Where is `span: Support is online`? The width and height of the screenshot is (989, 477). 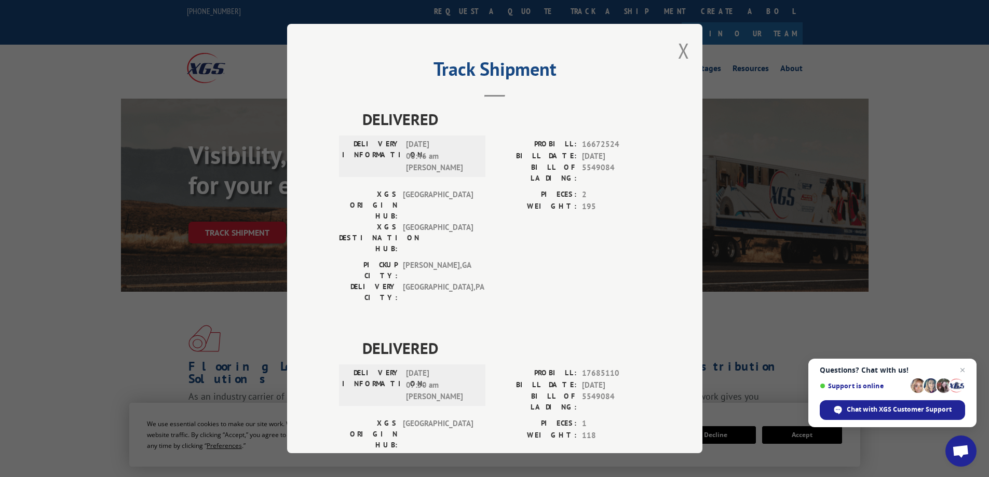 span: Support is online is located at coordinates (863, 386).